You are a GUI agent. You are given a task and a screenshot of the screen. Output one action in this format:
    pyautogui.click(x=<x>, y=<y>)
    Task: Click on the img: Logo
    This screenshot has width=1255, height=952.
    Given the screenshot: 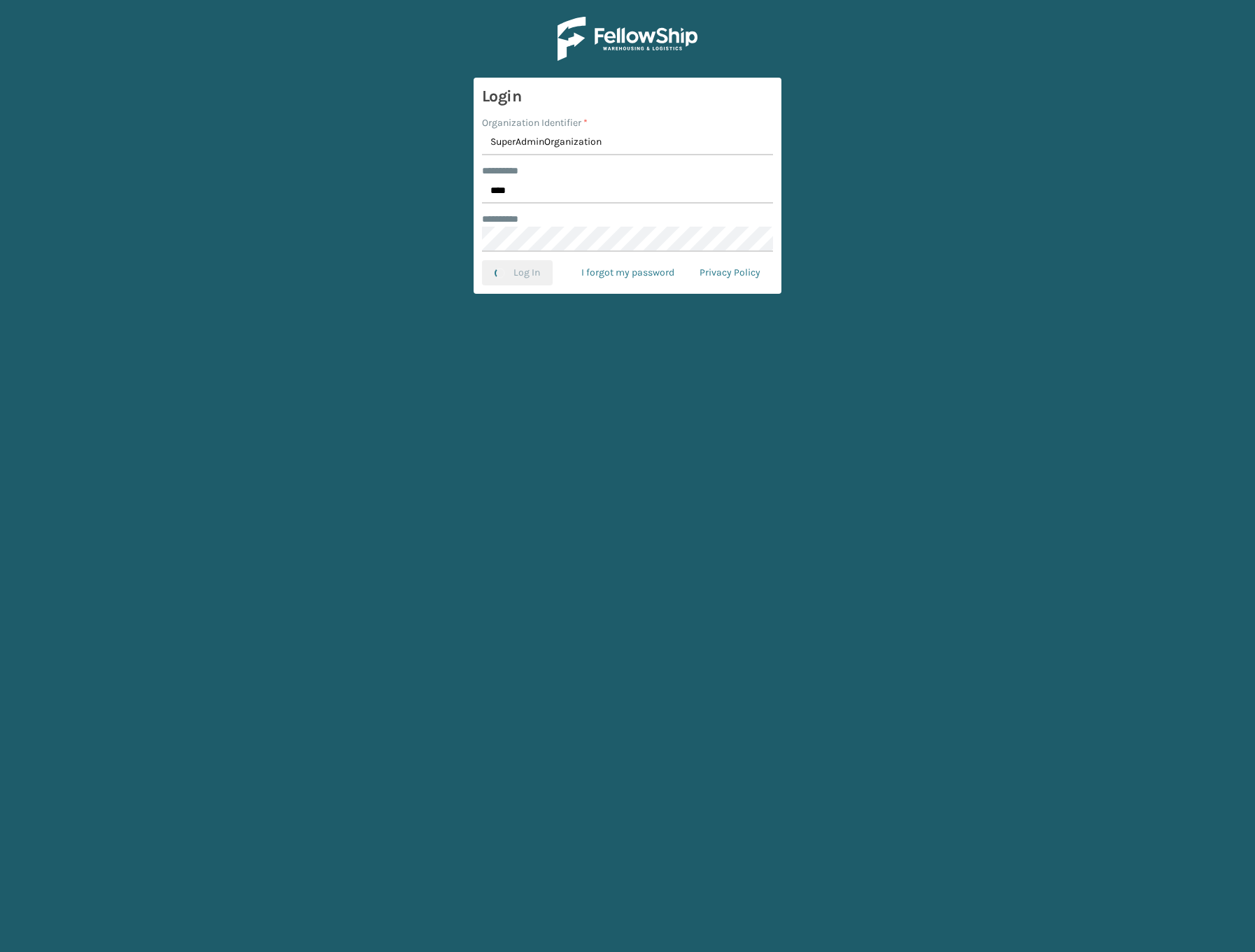 What is the action you would take?
    pyautogui.click(x=628, y=38)
    